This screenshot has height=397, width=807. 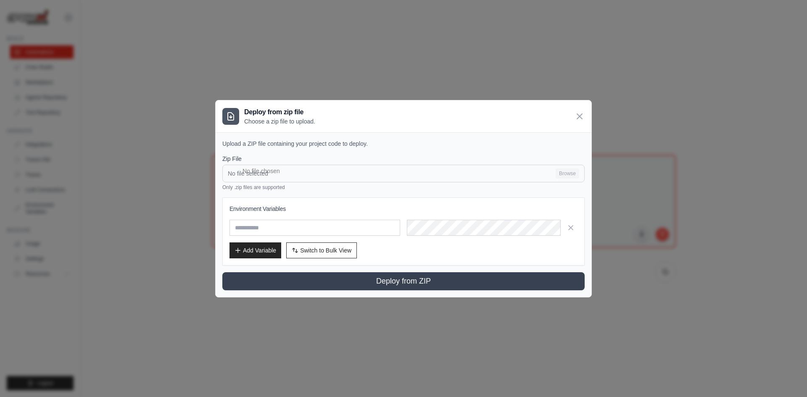 I want to click on p: Choose a zip file to upload., so click(x=279, y=121).